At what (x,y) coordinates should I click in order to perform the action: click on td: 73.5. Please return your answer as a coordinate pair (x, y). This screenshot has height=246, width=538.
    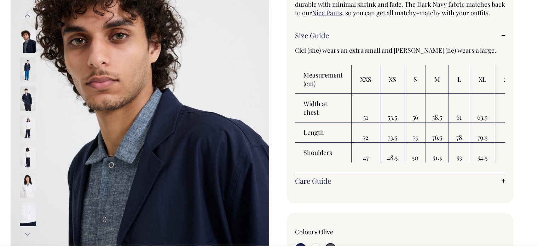
    Looking at the image, I should click on (393, 132).